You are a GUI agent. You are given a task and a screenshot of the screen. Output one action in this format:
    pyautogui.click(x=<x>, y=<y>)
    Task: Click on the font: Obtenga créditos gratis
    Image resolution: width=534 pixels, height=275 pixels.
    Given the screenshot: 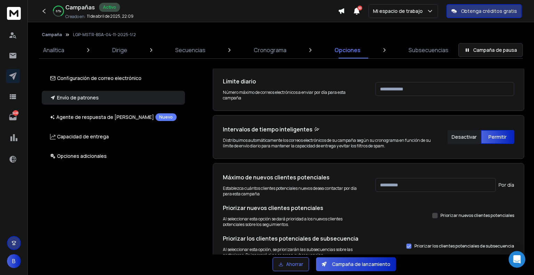 What is the action you would take?
    pyautogui.click(x=488, y=11)
    